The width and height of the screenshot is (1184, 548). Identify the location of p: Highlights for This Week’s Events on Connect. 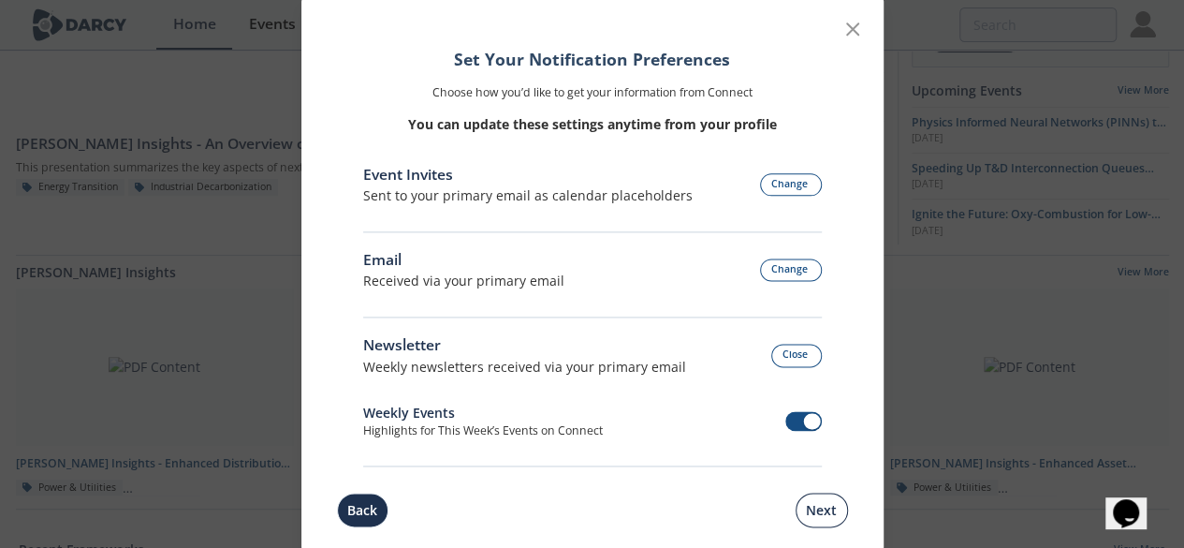
(483, 431).